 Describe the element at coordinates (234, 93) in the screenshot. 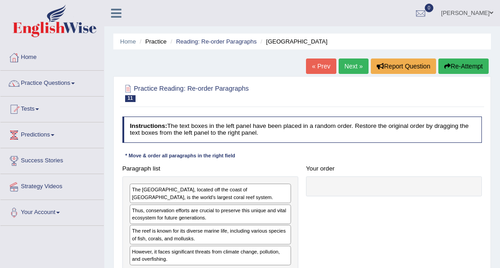

I see `h2: Practice Reading: Re-order Paragraphs` at that location.